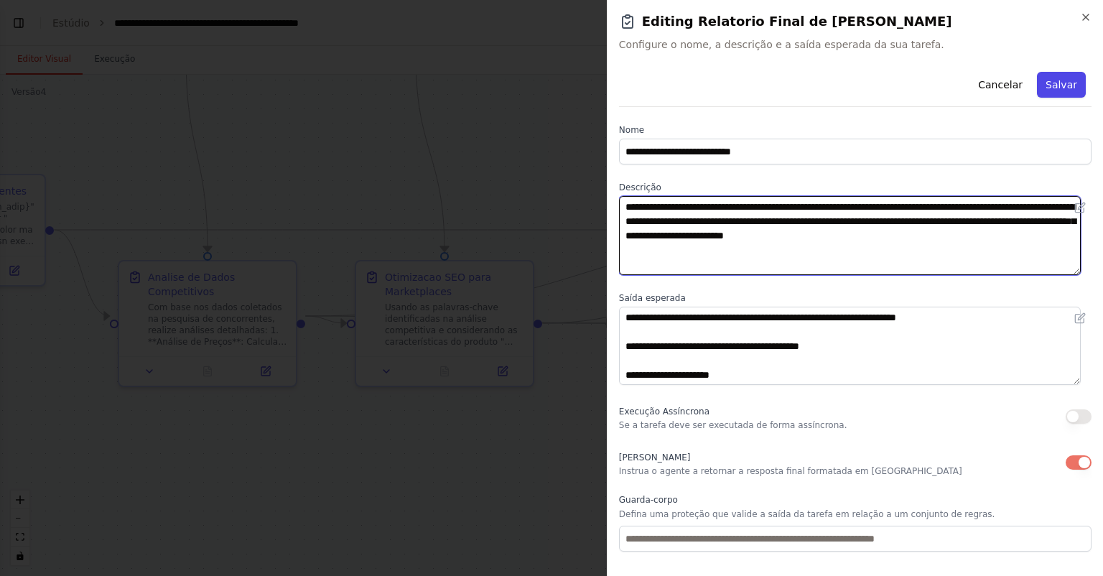 This screenshot has height=576, width=1103. What do you see at coordinates (1062, 85) in the screenshot?
I see `font: Salvar` at bounding box center [1062, 85].